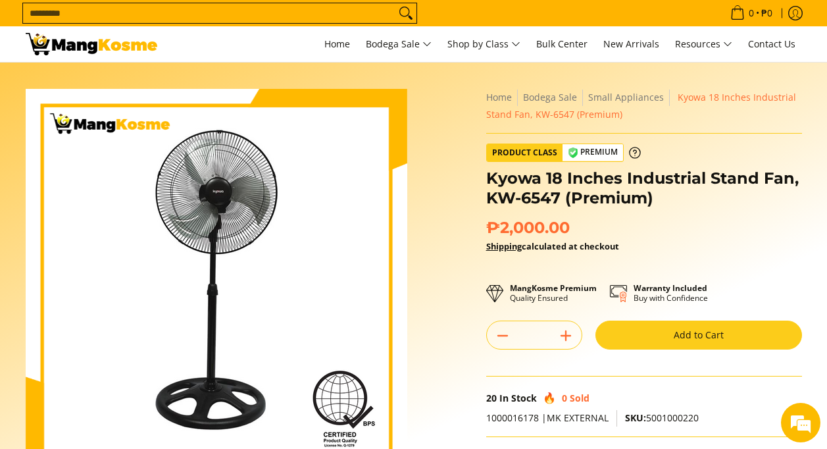  I want to click on span: SKU:, so click(636, 417).